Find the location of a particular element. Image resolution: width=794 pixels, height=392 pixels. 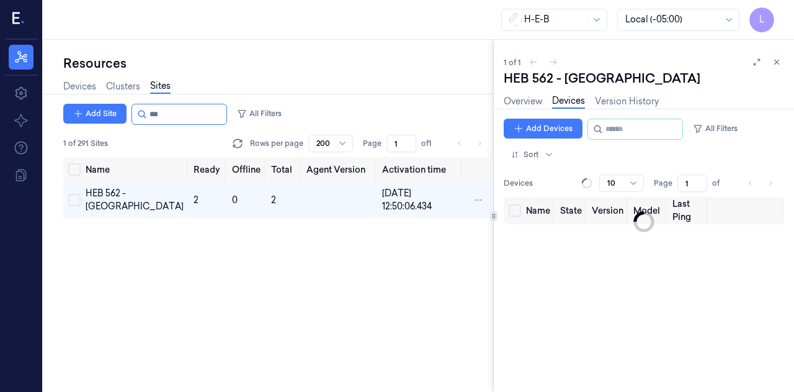

th: Last Ping is located at coordinates (689, 210).